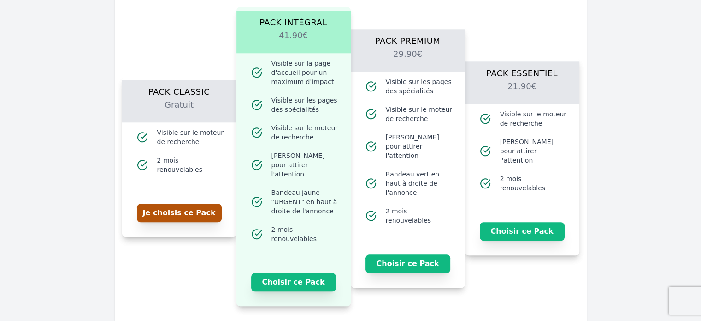 The width and height of the screenshot is (701, 321). Describe the element at coordinates (294, 20) in the screenshot. I see `h1: Pack Intégral` at that location.